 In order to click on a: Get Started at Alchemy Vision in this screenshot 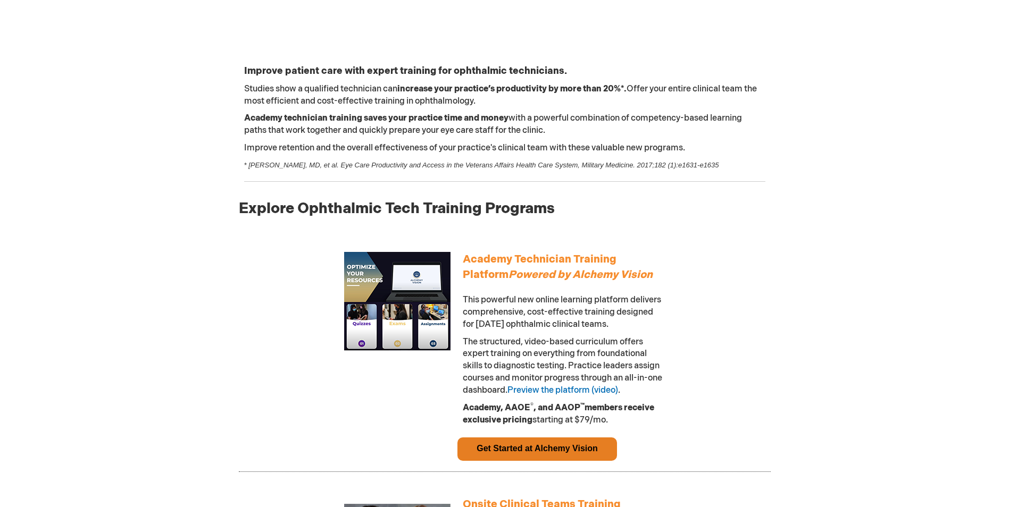, I will do `click(537, 448)`.